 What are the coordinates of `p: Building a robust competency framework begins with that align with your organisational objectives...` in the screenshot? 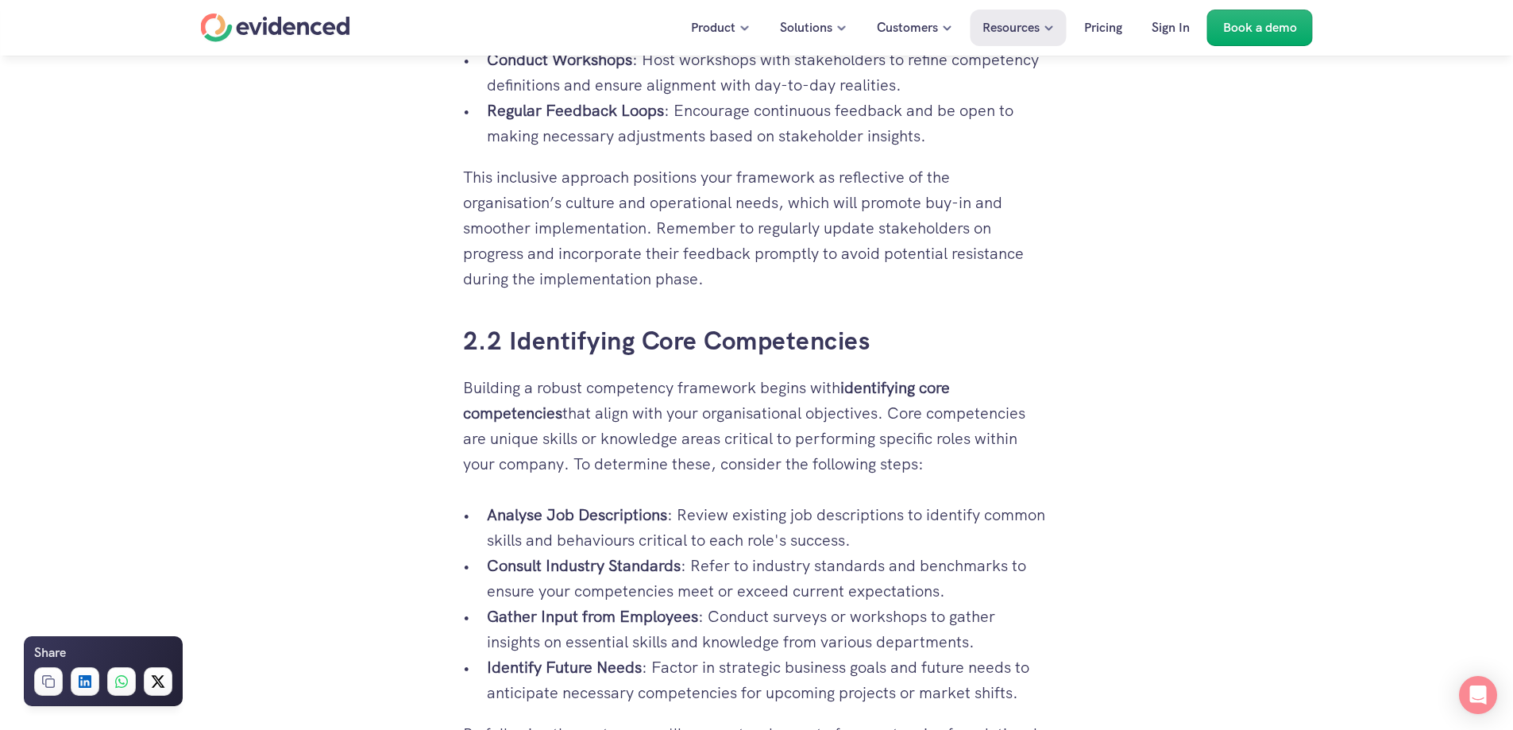 It's located at (757, 426).